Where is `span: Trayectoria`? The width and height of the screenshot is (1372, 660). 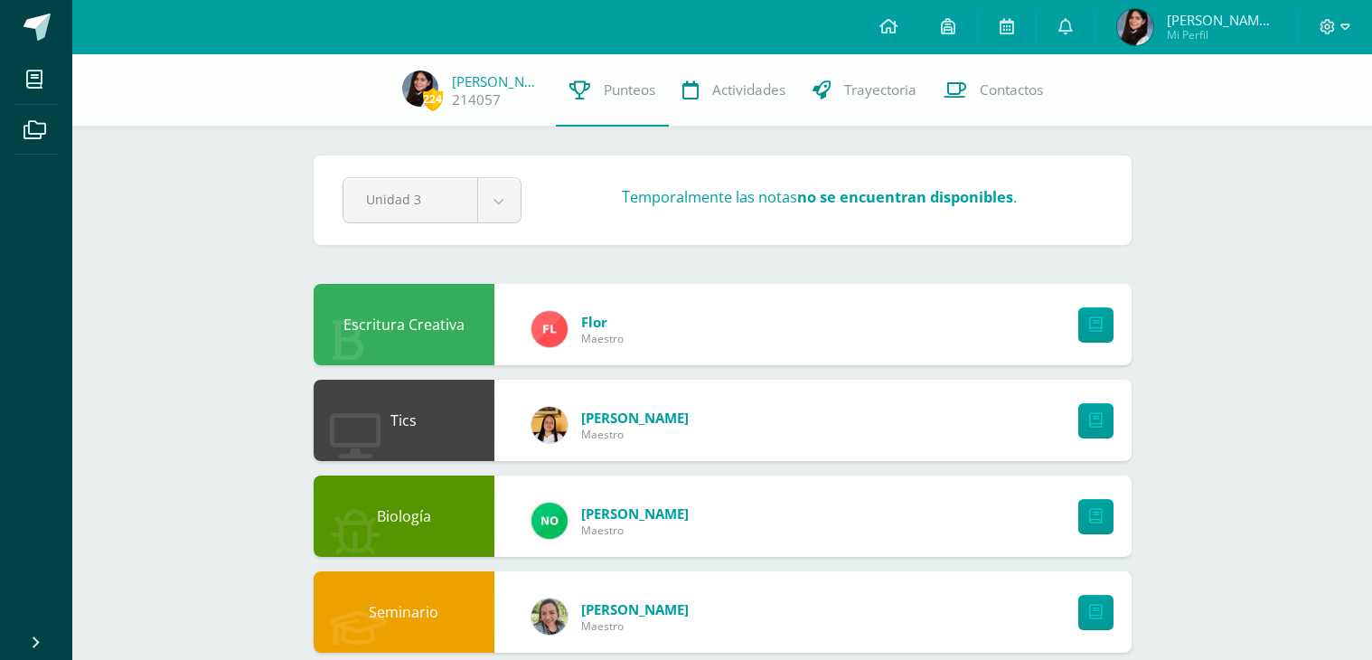
span: Trayectoria is located at coordinates (881, 90).